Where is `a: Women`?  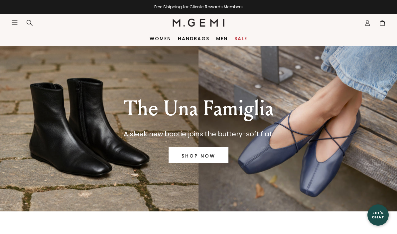
a: Women is located at coordinates (160, 39).